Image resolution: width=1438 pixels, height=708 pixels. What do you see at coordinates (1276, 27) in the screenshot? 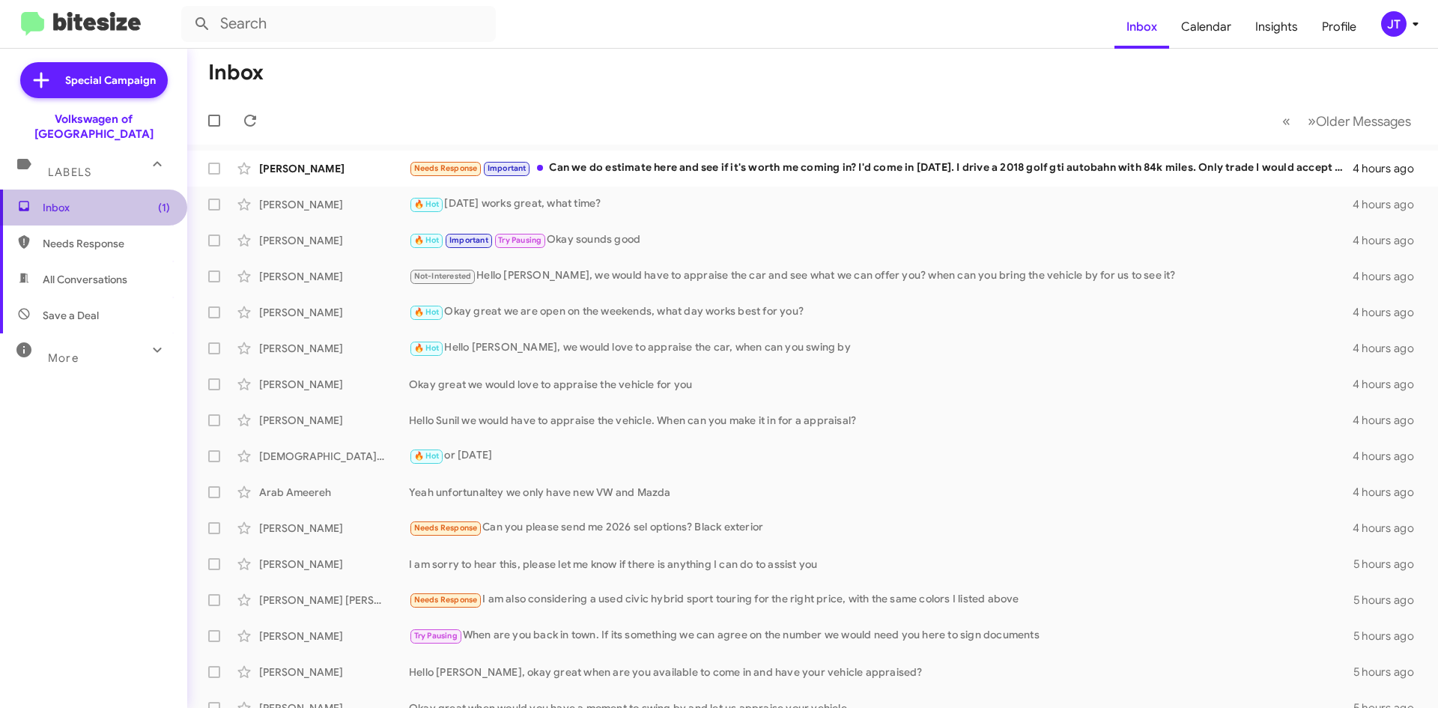
I see `a: Insights` at bounding box center [1276, 27].